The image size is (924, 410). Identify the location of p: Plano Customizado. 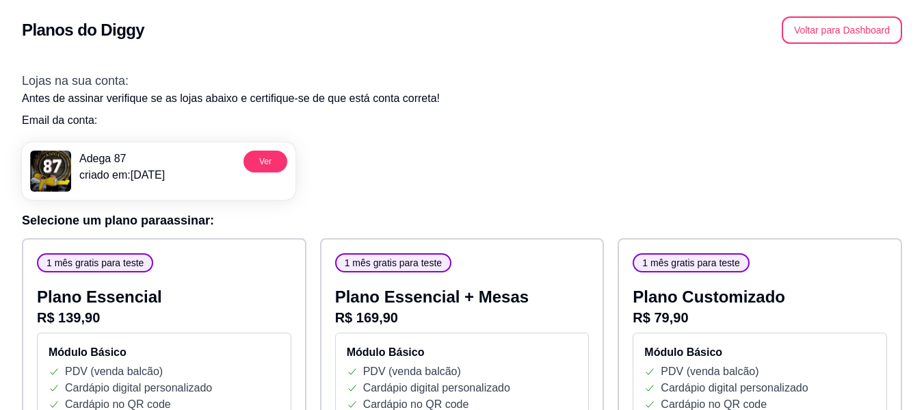
(760, 297).